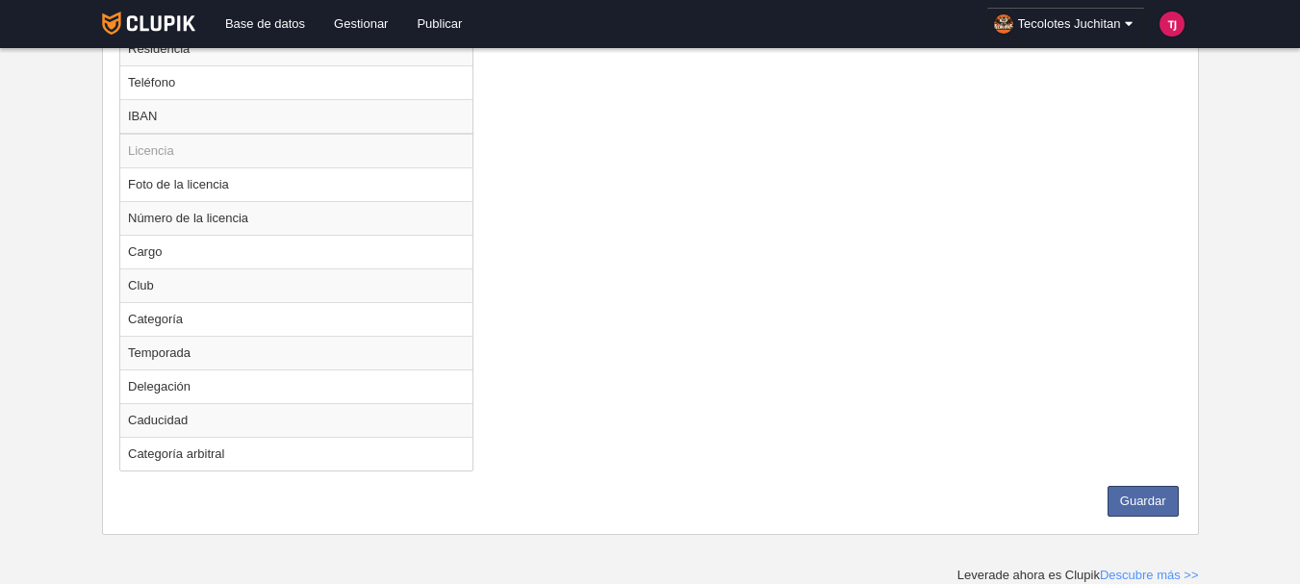 This screenshot has width=1300, height=584. What do you see at coordinates (1172, 24) in the screenshot?
I see `img: c2l6ZT0zMHgzMCZmcz05JnRleHQ9VEomYmc9ZDgxYjYw.png` at bounding box center [1172, 24].